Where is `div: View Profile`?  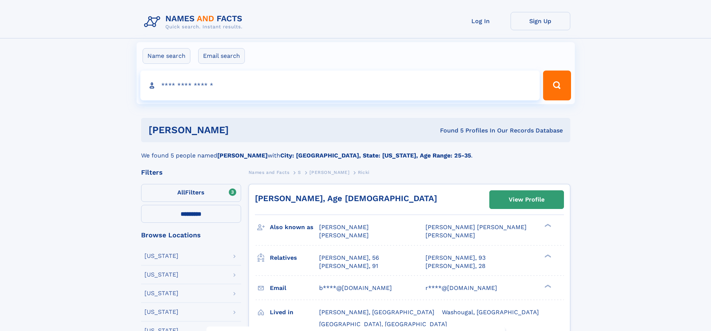 div: View Profile is located at coordinates (527, 200).